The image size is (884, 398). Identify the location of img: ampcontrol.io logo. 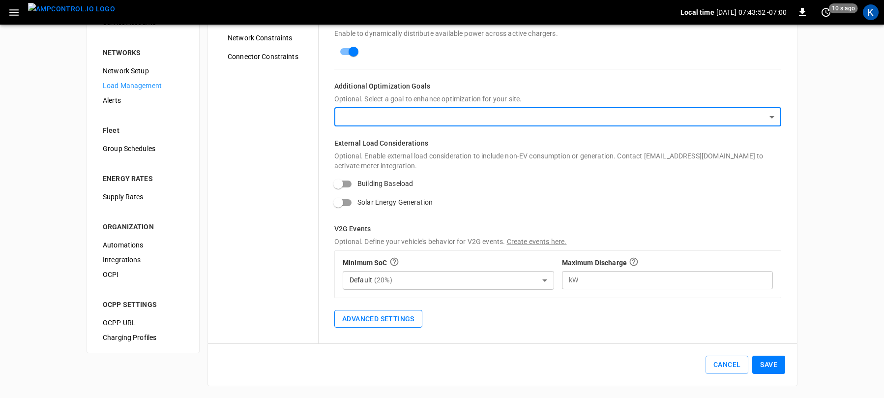
(71, 9).